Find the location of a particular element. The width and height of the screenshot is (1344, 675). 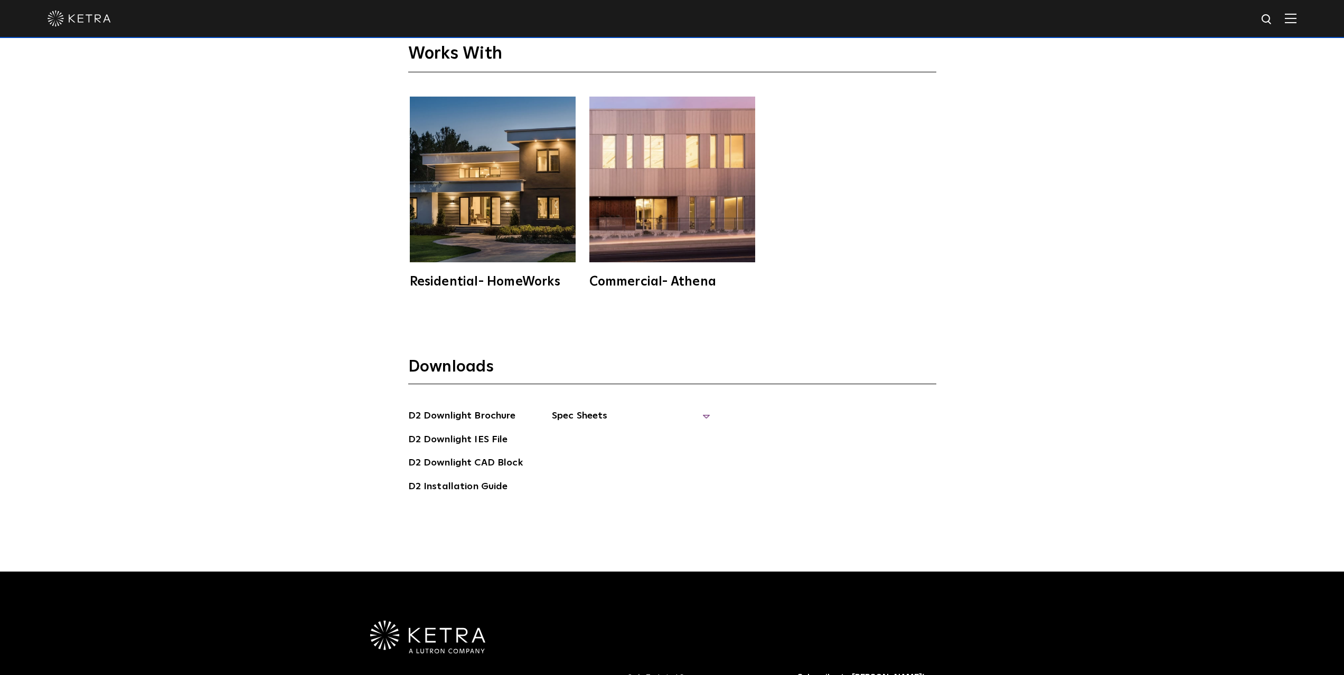

a: D2 Downlight IES File is located at coordinates (458, 441).